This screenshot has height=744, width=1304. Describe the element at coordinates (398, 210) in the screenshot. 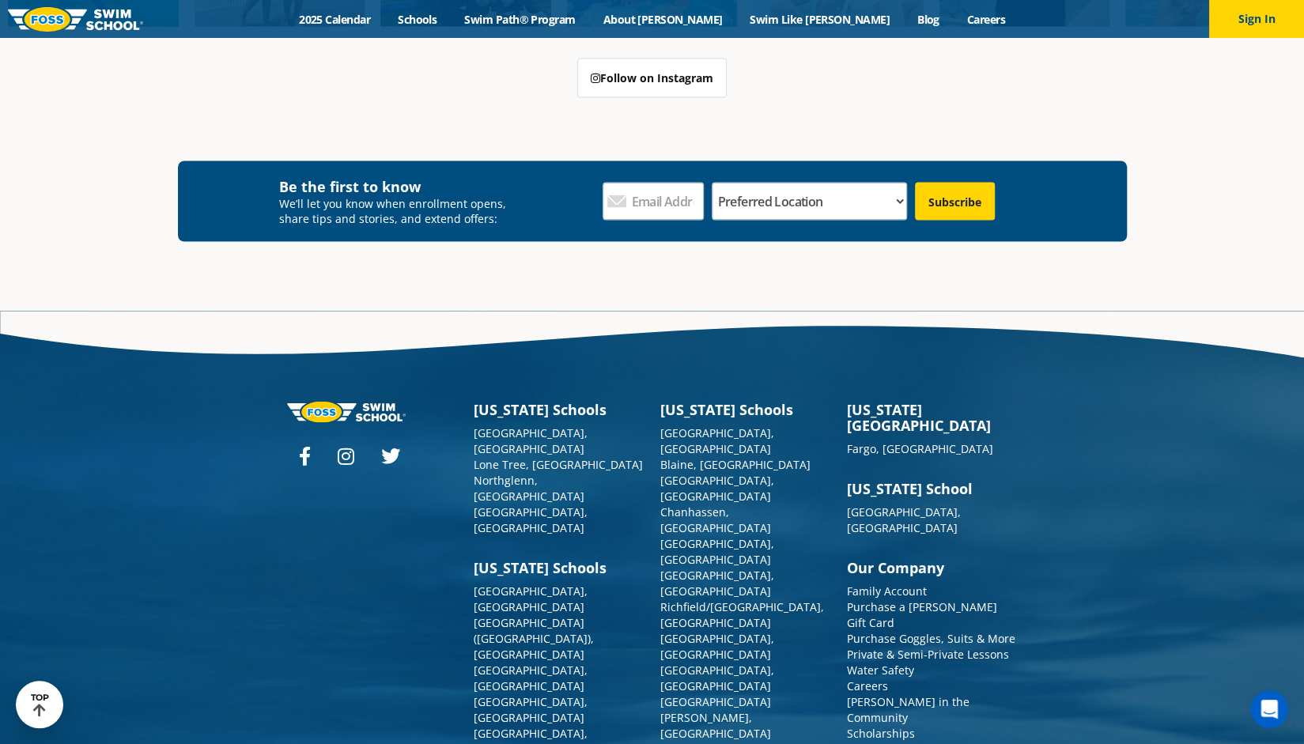

I see `p: We’ll let you know when enrollment opens, share tips and stories, and extend offers:` at that location.